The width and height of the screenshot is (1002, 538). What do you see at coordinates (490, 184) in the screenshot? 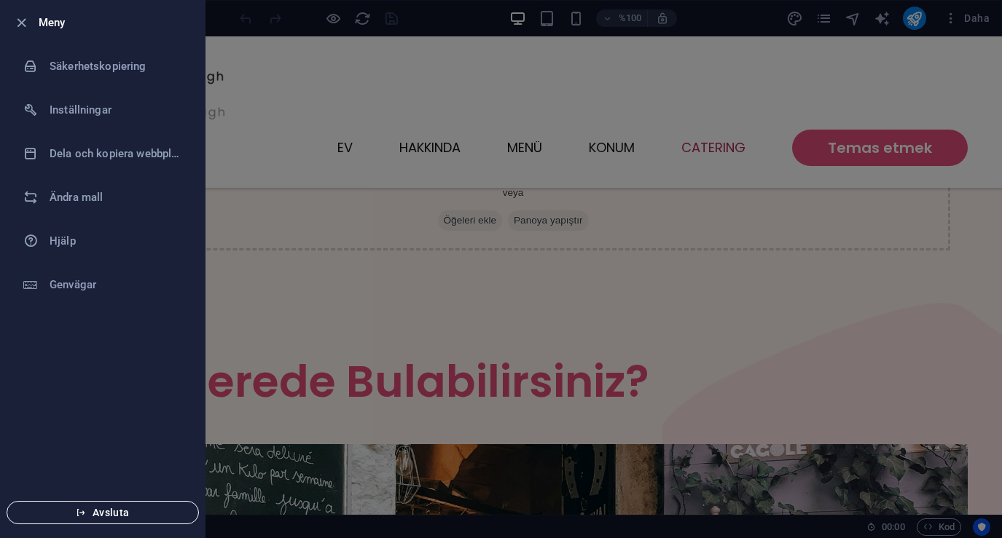
I see `font: Panoya yapıştır` at bounding box center [490, 184].